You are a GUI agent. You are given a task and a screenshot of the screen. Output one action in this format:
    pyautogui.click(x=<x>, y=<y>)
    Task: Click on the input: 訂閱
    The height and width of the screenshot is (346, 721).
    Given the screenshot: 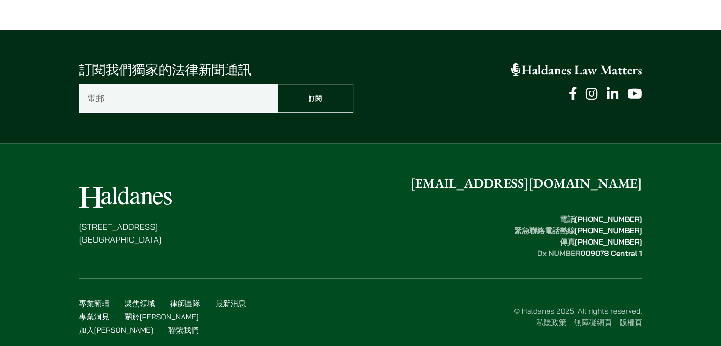 What is the action you would take?
    pyautogui.click(x=315, y=98)
    